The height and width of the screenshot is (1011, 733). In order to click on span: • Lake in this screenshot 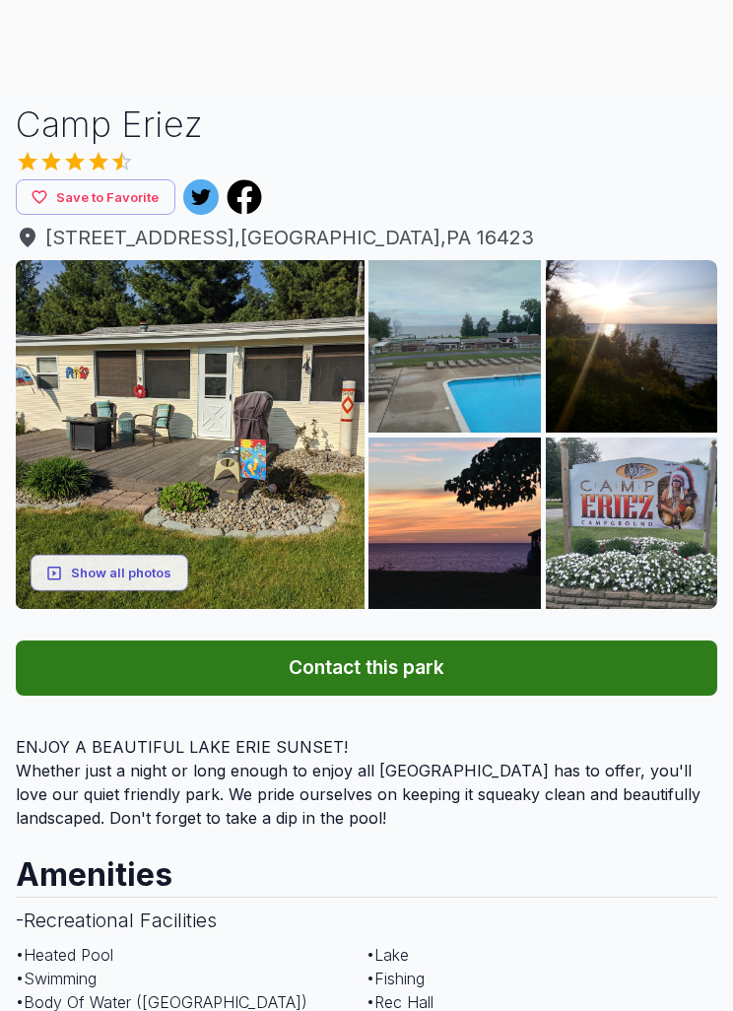, I will do `click(387, 955)`.